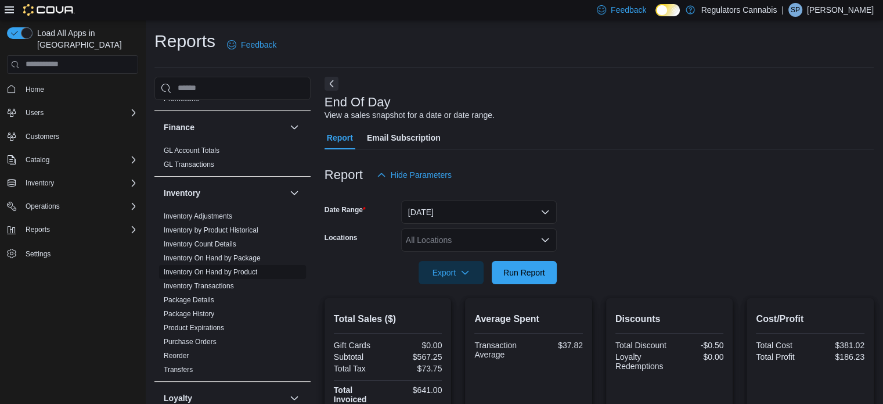 The width and height of the screenshot is (883, 404). What do you see at coordinates (198, 216) in the screenshot?
I see `span: Inventory Adjustments` at bounding box center [198, 216].